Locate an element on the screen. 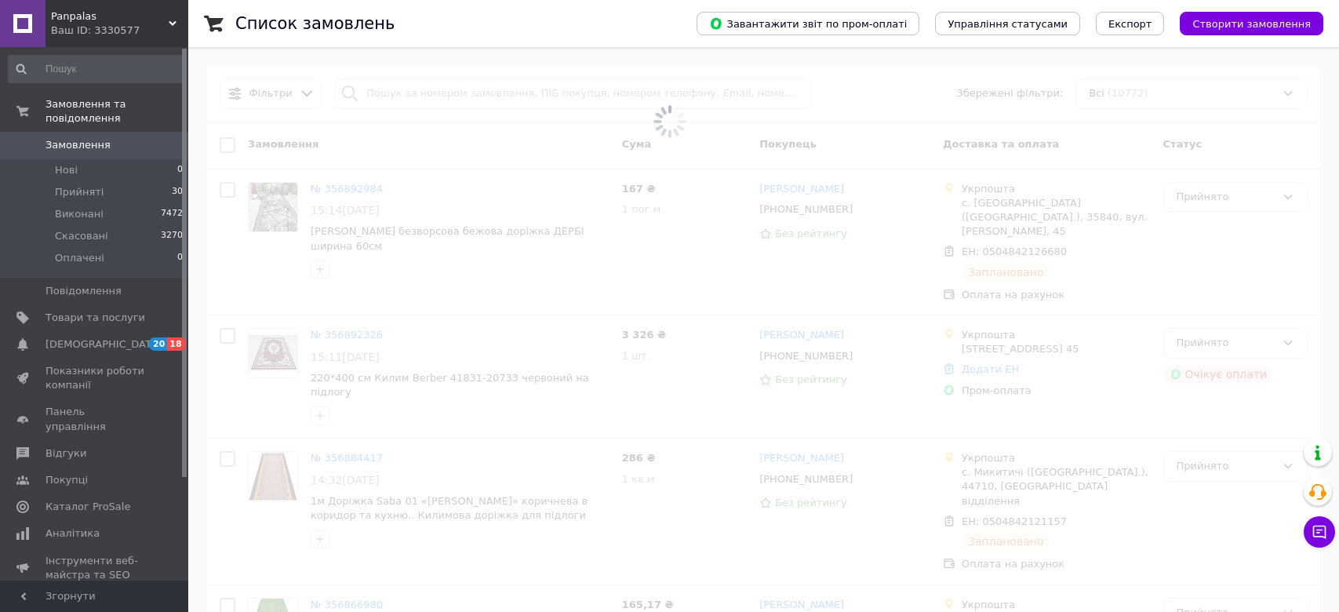 The width and height of the screenshot is (1339, 612). span: Управління статусами is located at coordinates (1007, 24).